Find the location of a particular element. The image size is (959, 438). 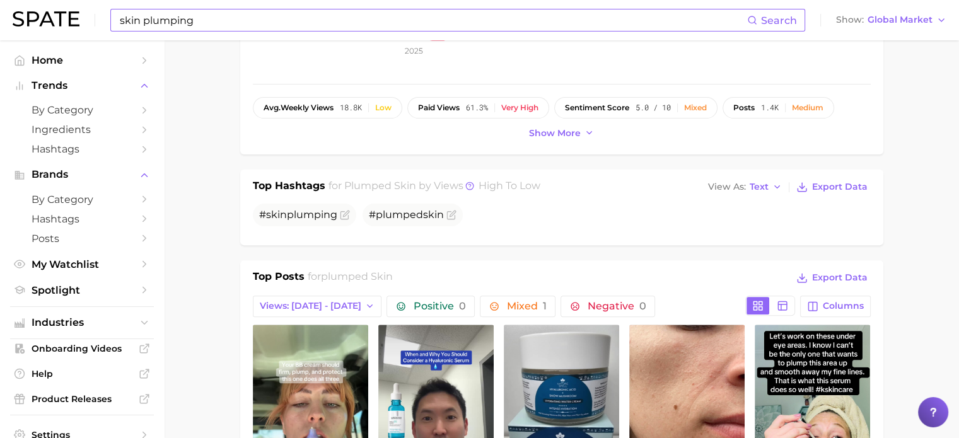

button: avg.weekly views18.8kLow is located at coordinates (327, 108).